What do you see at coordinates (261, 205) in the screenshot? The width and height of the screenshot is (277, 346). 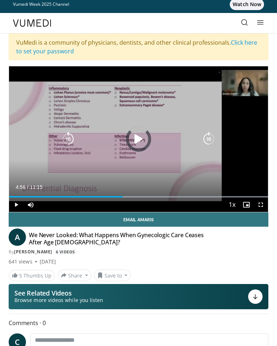 I see `button: Fullscreen` at bounding box center [261, 205].